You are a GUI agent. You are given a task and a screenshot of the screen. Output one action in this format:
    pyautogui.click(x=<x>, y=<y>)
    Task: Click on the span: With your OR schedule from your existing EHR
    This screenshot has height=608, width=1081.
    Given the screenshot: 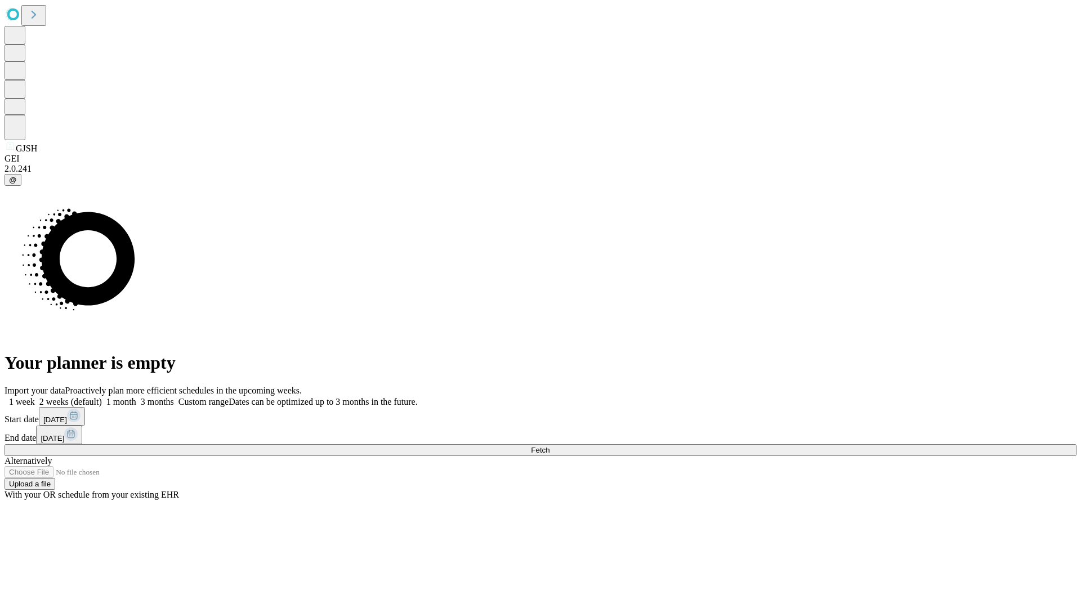 What is the action you would take?
    pyautogui.click(x=92, y=495)
    